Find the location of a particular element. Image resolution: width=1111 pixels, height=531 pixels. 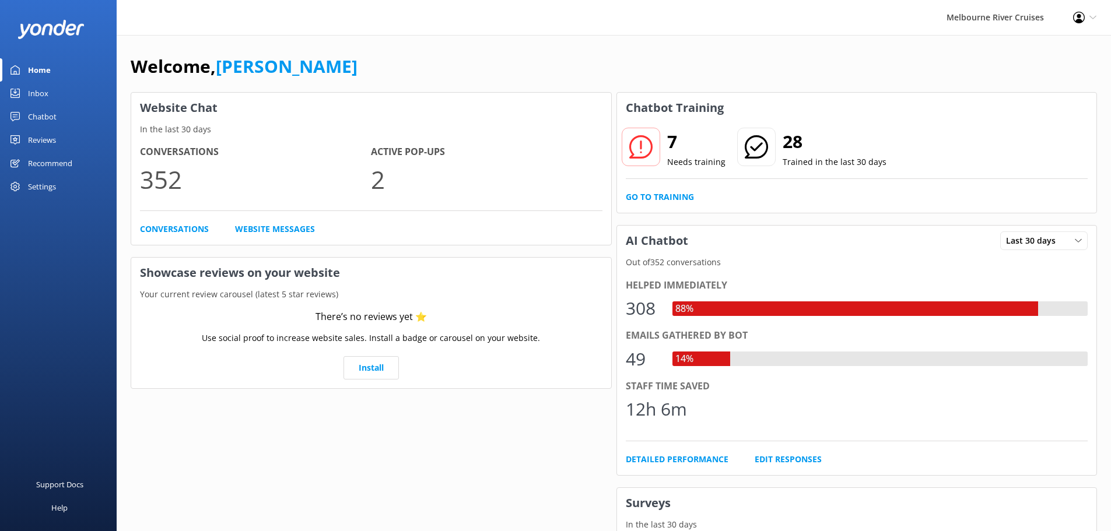

a: Go to Training is located at coordinates (660, 197).